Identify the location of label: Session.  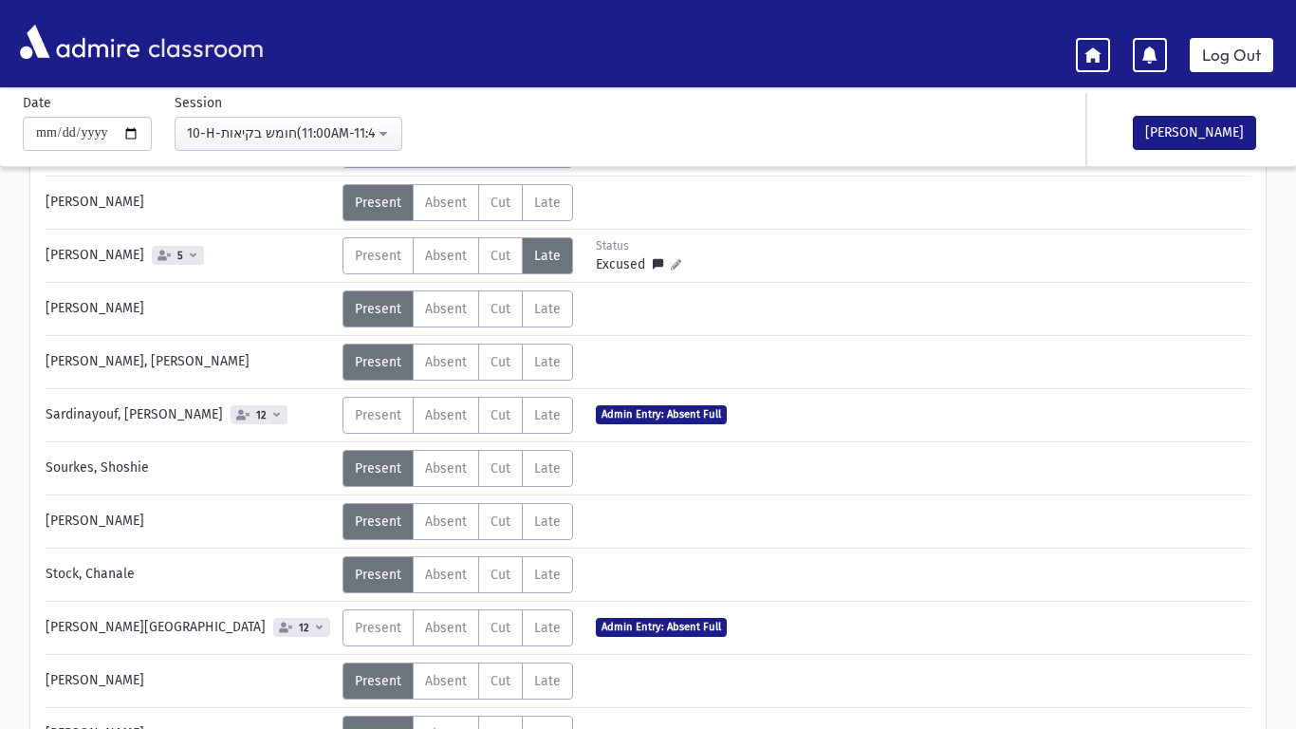
(198, 102).